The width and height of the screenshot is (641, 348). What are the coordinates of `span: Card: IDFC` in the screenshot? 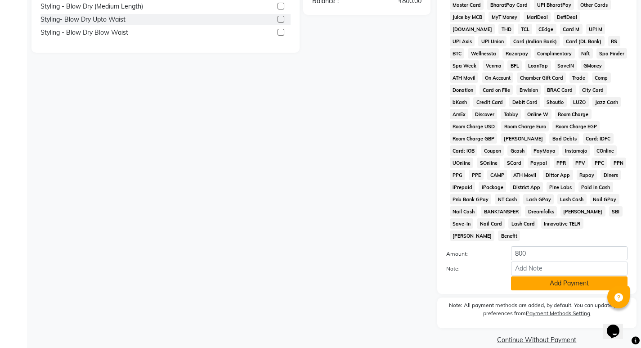 It's located at (598, 138).